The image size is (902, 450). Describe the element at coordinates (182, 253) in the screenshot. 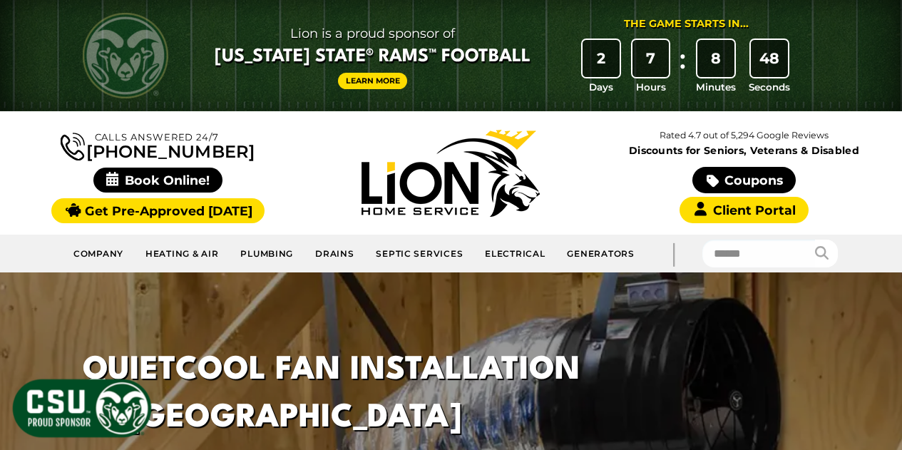

I see `a: Heating & Air` at that location.